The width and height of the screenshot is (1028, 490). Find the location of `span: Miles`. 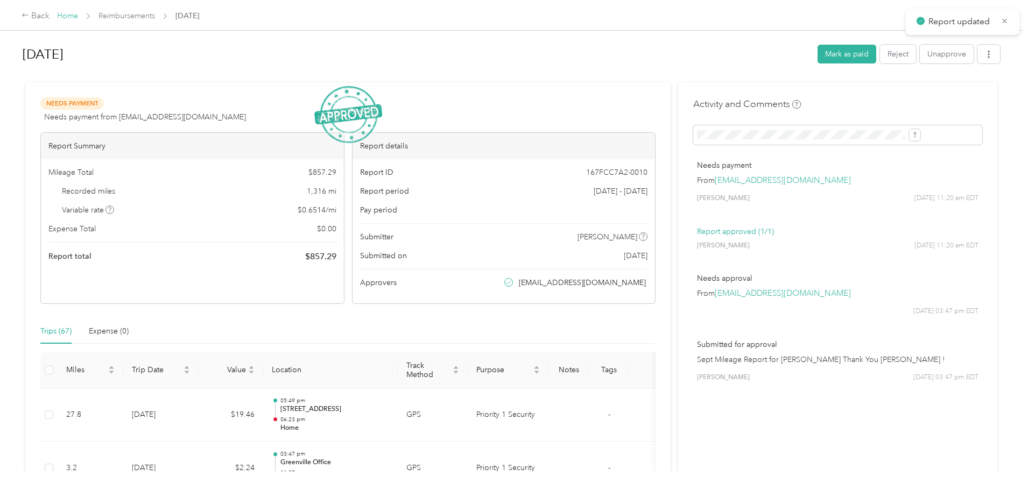

span: Miles is located at coordinates (86, 370).